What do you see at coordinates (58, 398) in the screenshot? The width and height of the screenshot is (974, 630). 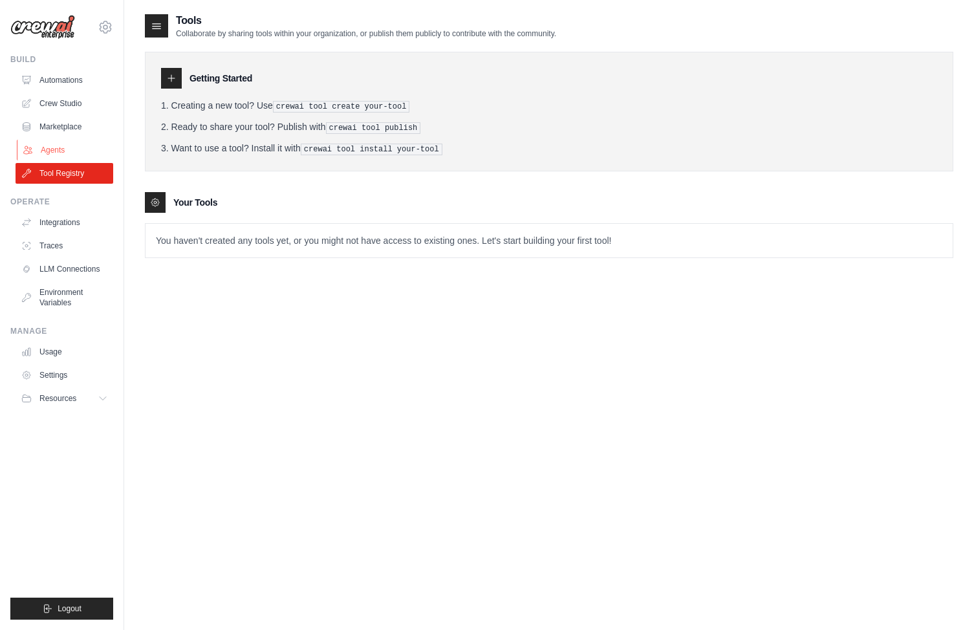 I see `span: Resources` at bounding box center [58, 398].